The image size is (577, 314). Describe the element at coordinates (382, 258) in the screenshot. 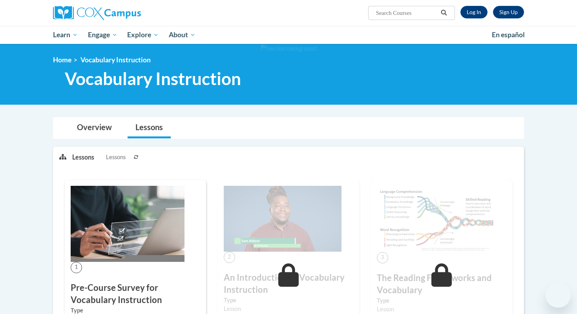

I see `span: 3` at that location.